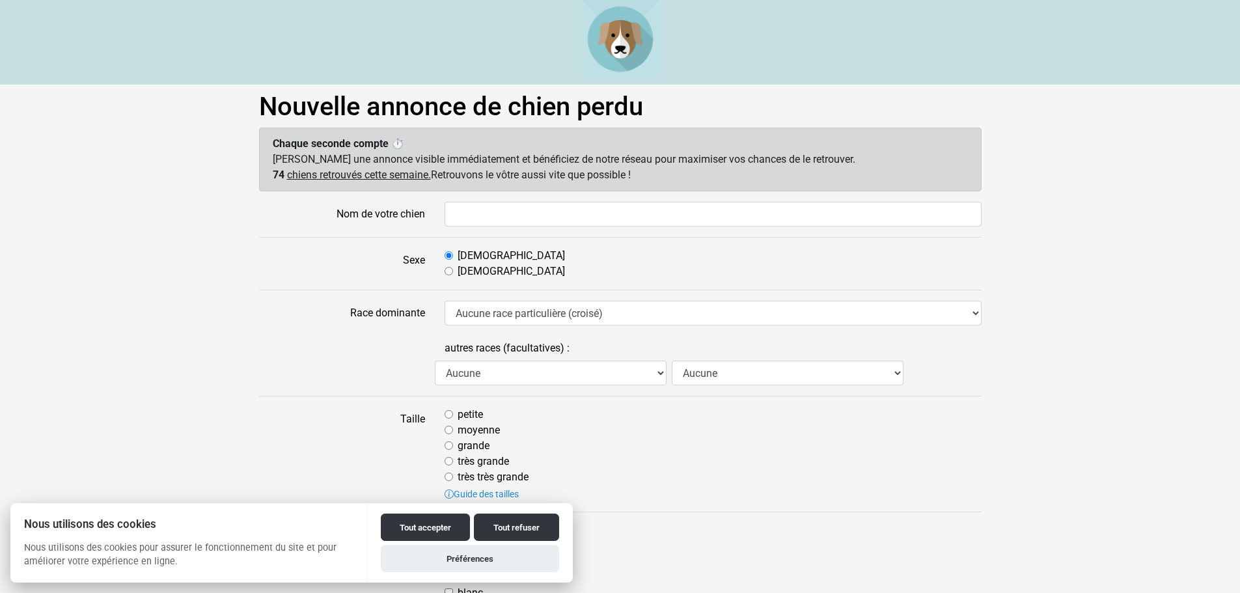 The height and width of the screenshot is (593, 1240). What do you see at coordinates (342, 214) in the screenshot?
I see `label: Nom de votre chien` at bounding box center [342, 214].